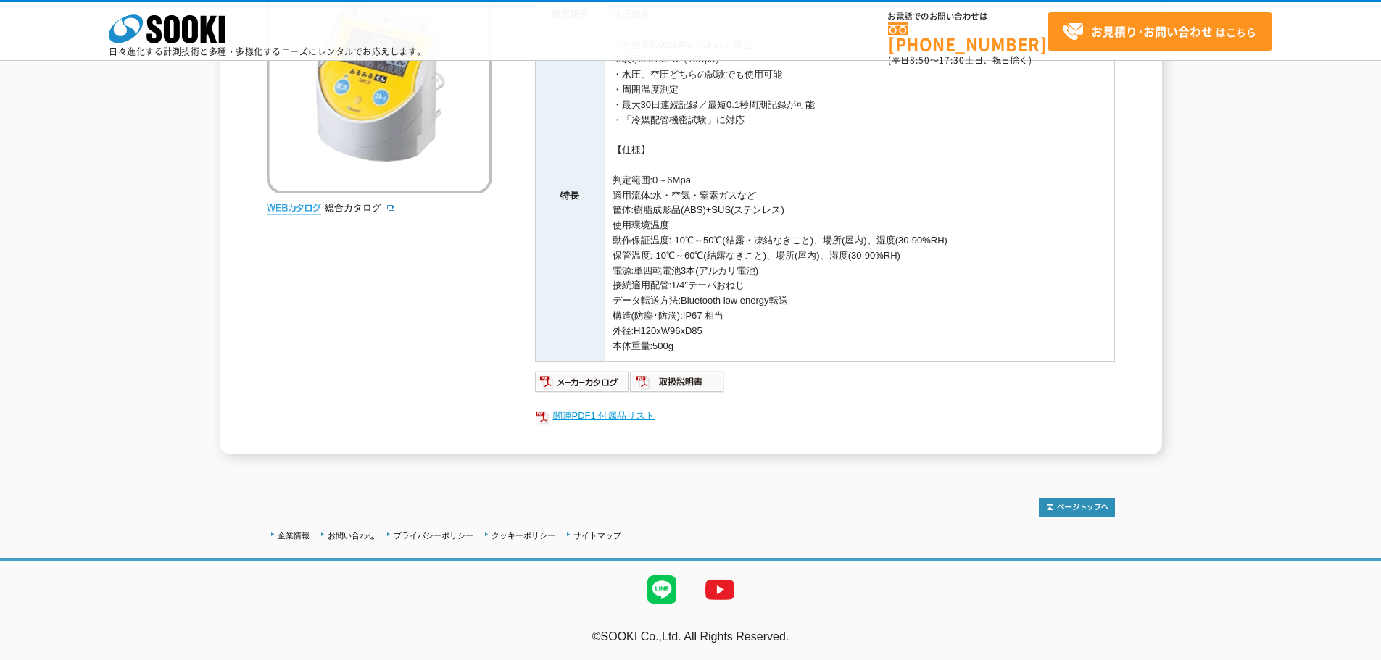  I want to click on img: トップページへ, so click(1077, 507).